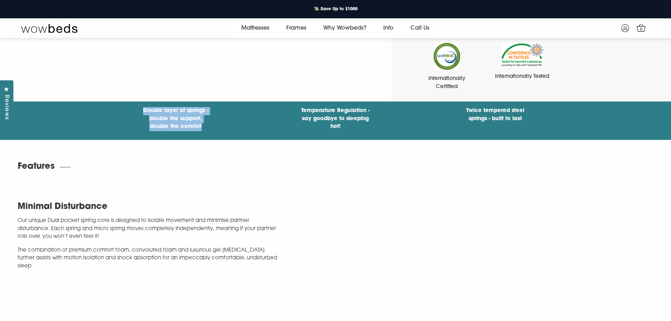  I want to click on p: Our unique Dual pocket spring core is designed to isolate movement and minimise partner disturban..., so click(150, 229).